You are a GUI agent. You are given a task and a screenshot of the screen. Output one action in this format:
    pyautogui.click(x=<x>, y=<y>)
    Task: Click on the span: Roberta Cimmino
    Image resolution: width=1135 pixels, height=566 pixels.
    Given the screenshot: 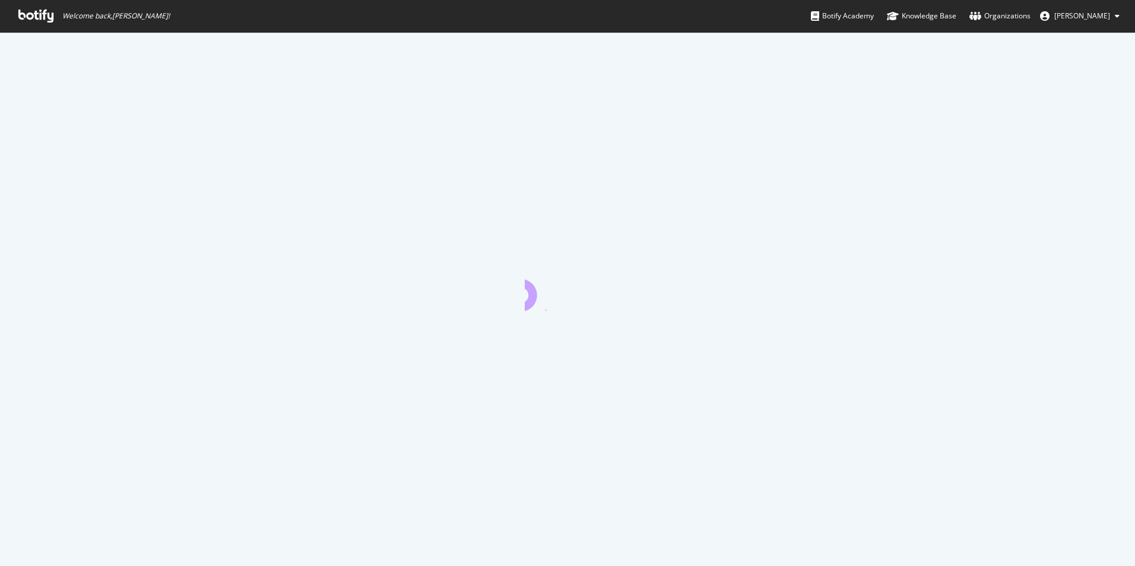 What is the action you would take?
    pyautogui.click(x=1082, y=15)
    